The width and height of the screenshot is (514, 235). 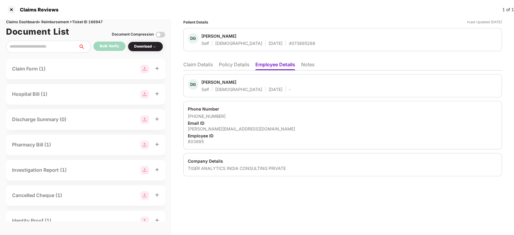 What do you see at coordinates (195, 22) in the screenshot?
I see `div: Patient Details` at bounding box center [195, 22].